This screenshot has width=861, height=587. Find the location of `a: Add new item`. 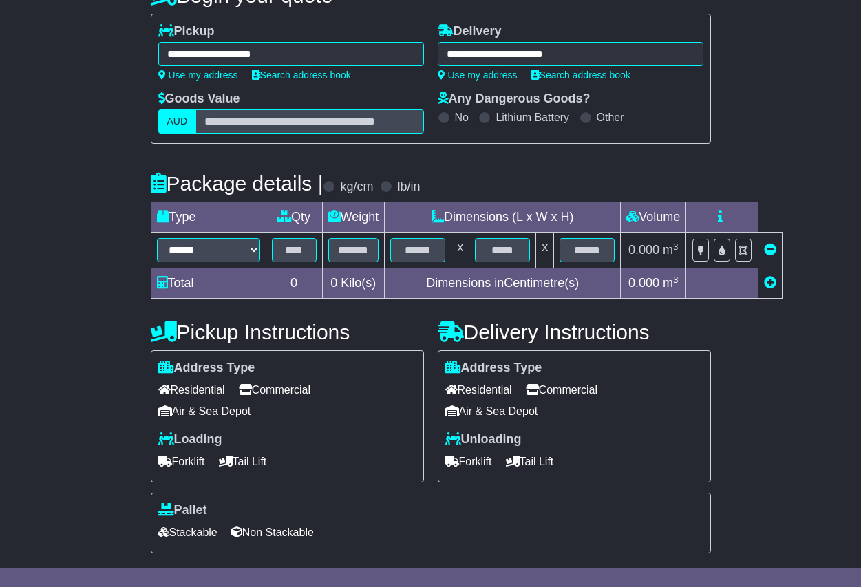

a: Add new item is located at coordinates (770, 283).